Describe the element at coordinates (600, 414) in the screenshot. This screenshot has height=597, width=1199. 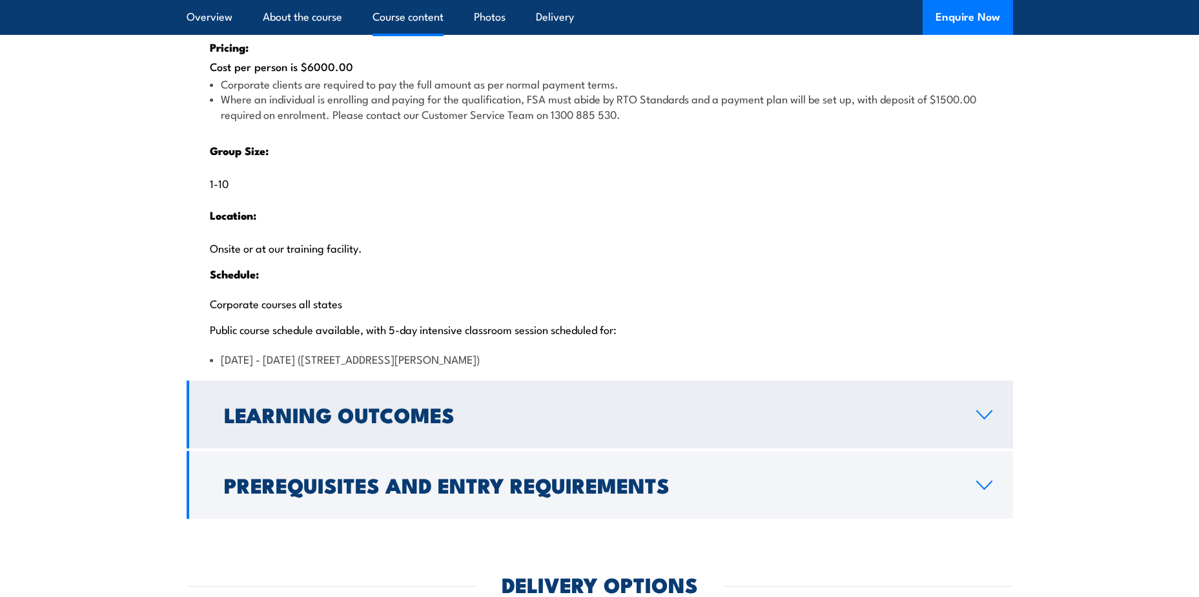
I see `a: Learning Outcomes` at that location.